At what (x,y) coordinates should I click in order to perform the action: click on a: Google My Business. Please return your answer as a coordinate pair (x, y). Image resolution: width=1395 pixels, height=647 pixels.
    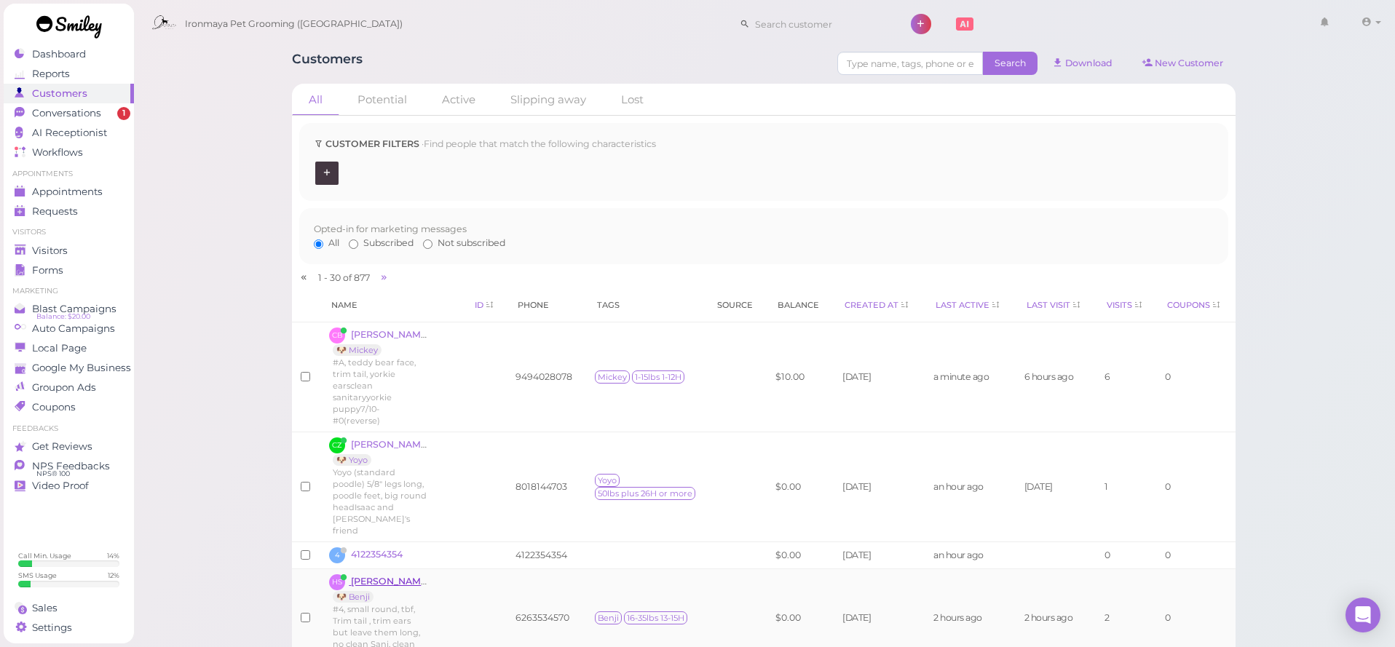
    Looking at the image, I should click on (68, 368).